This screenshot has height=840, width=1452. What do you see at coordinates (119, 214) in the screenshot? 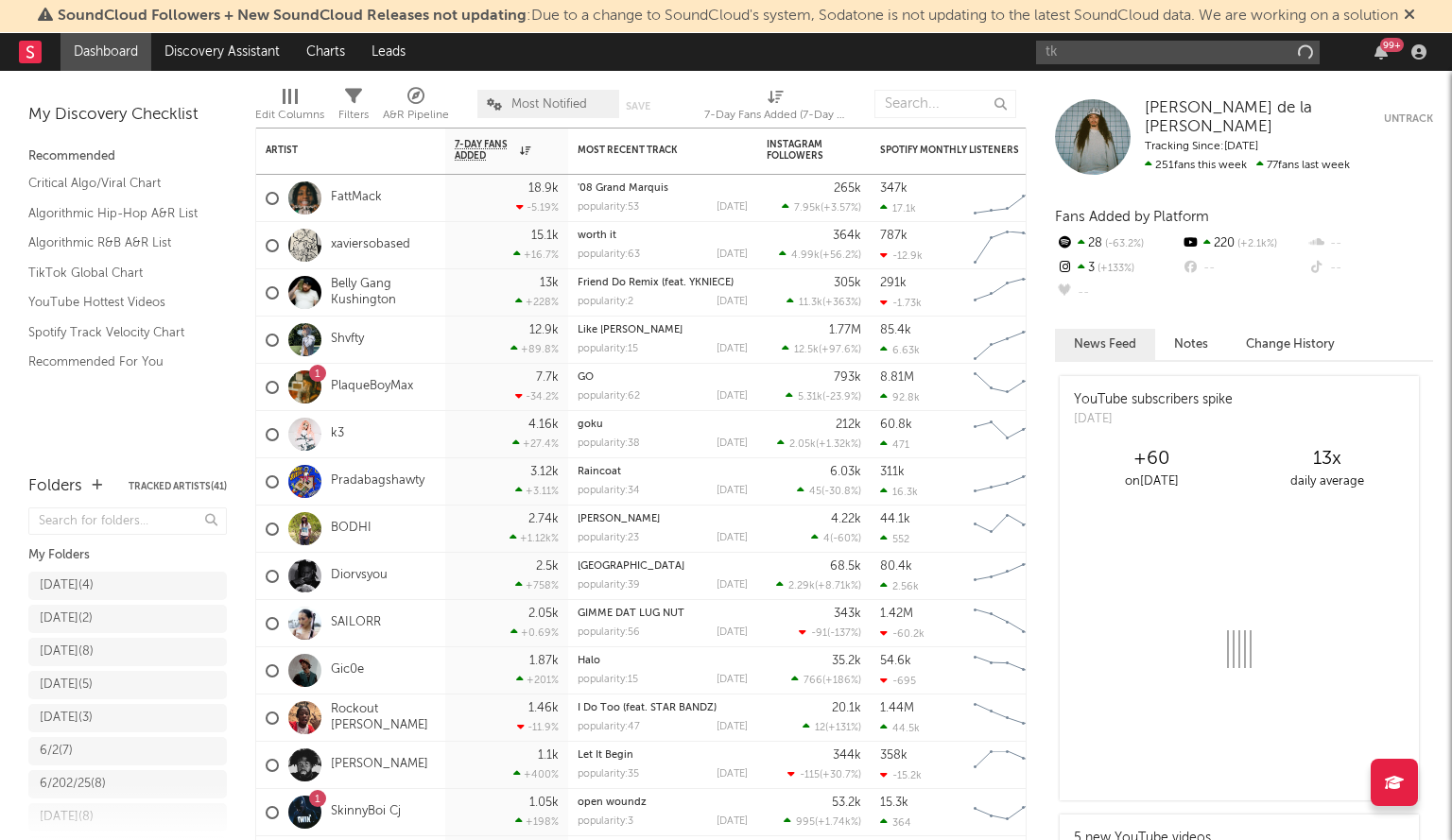
I see `a: Algorithmic Hip-Hop A&R List` at bounding box center [119, 214].